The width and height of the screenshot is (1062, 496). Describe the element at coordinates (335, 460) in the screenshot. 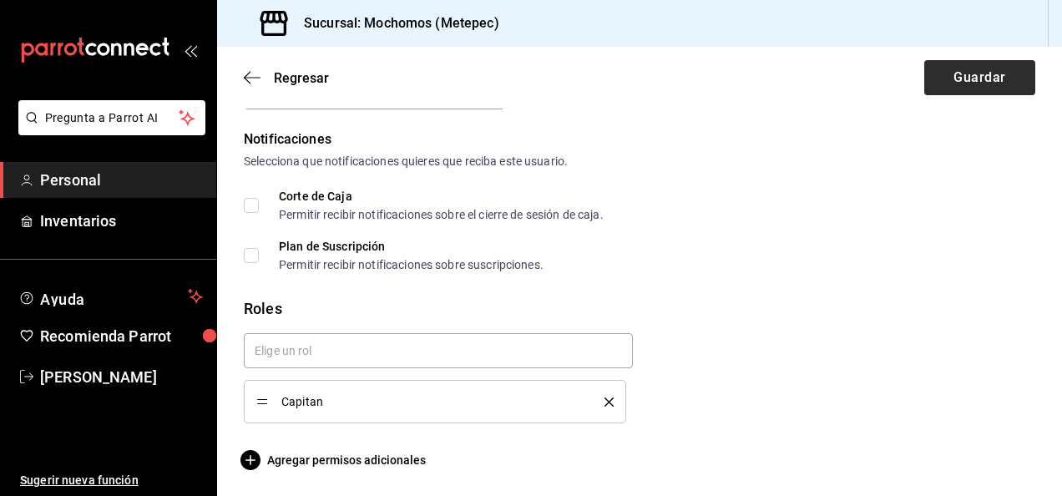

I see `span: Agregar permisos adicionales` at that location.